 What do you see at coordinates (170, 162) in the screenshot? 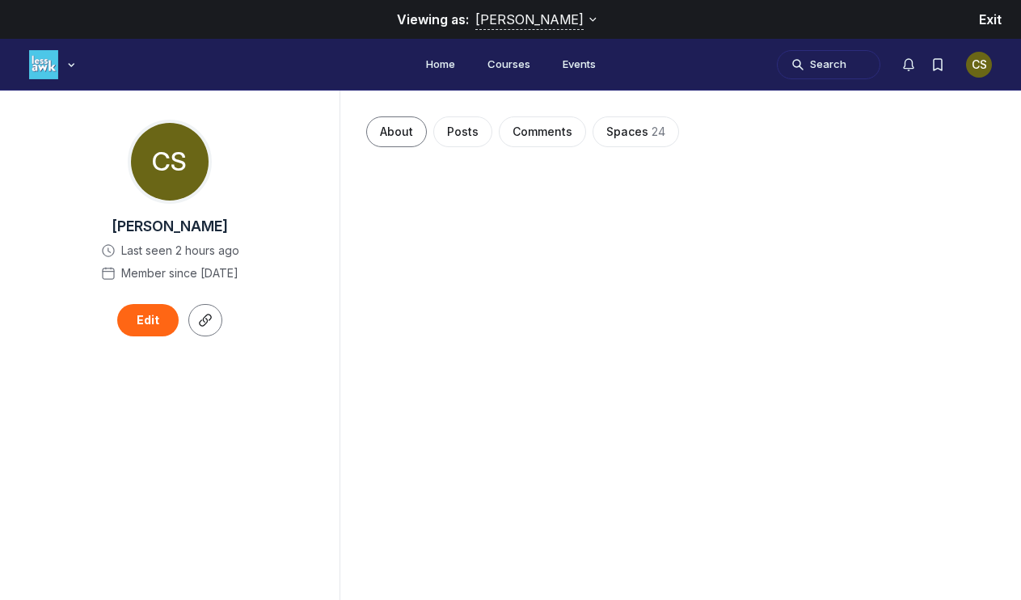
I see `div: CS` at bounding box center [170, 162].